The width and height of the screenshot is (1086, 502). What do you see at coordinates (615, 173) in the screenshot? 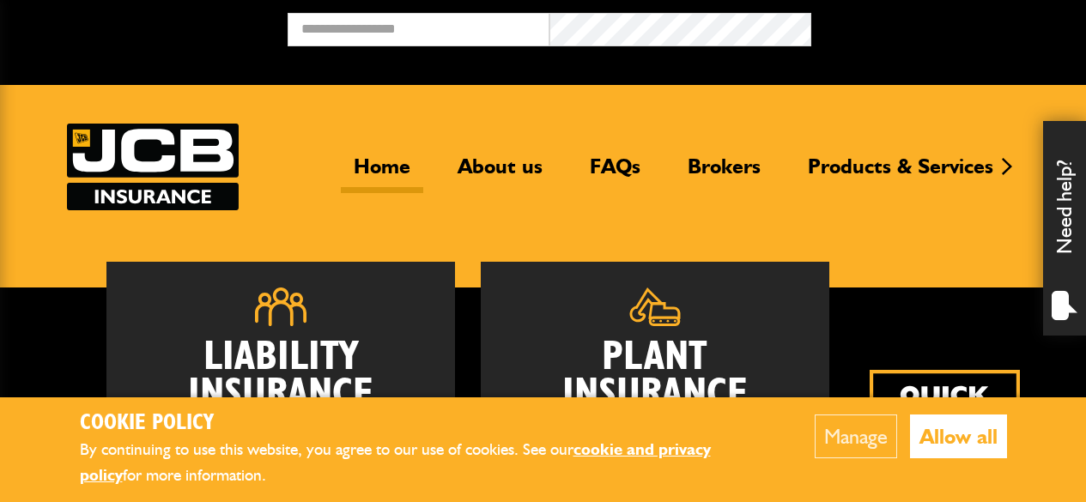
I see `a: FAQs` at bounding box center [615, 173].